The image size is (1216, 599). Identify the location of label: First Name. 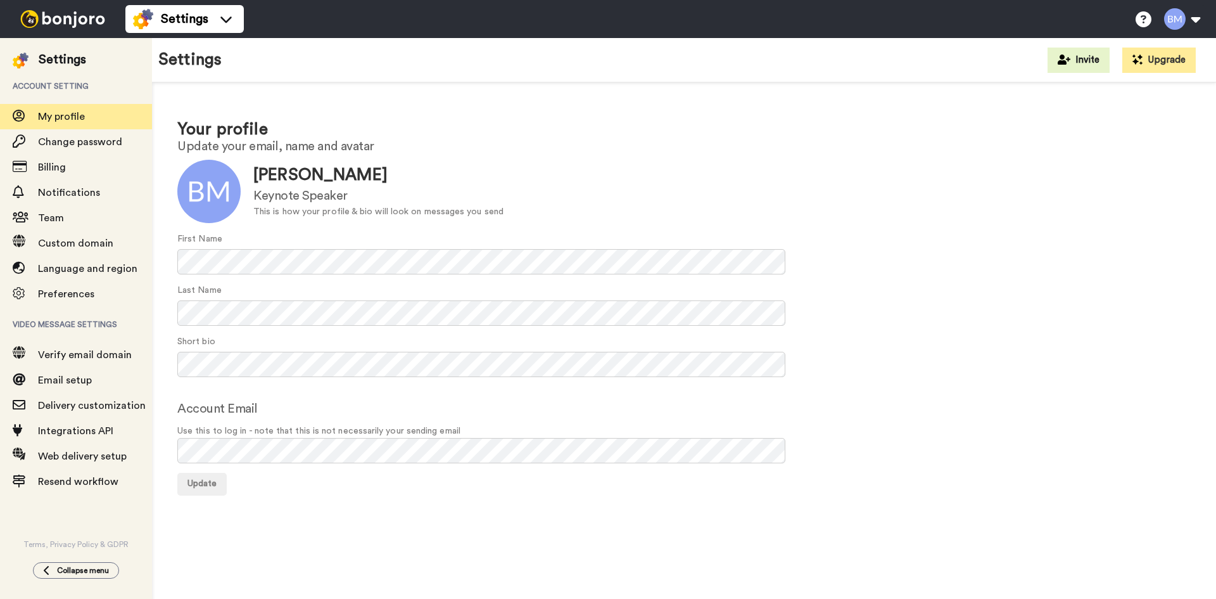
(200, 239).